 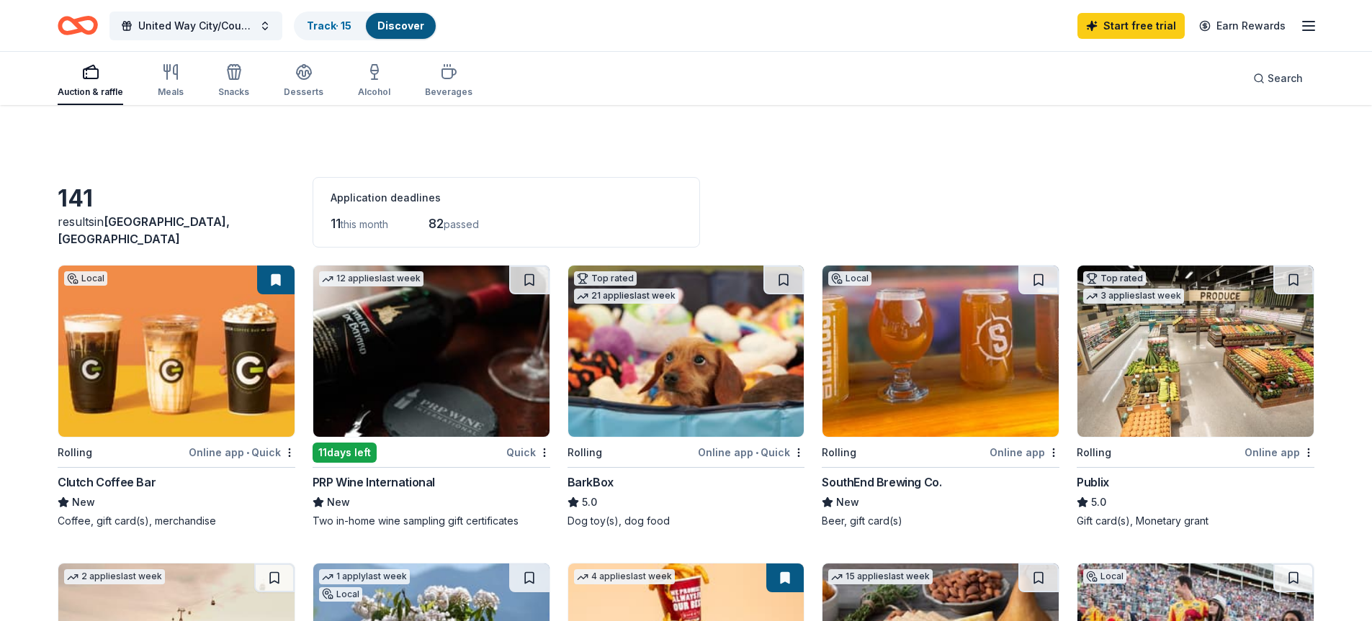 I want to click on div: 11 days left, so click(x=344, y=453).